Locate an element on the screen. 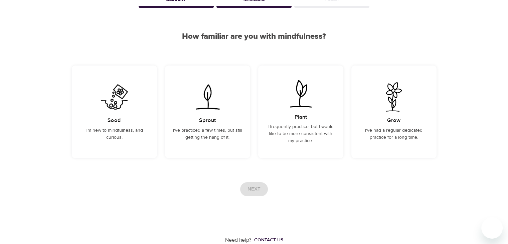 The image size is (508, 244). img: I've practiced a few times, but still getting the hang of it. is located at coordinates (207, 97).